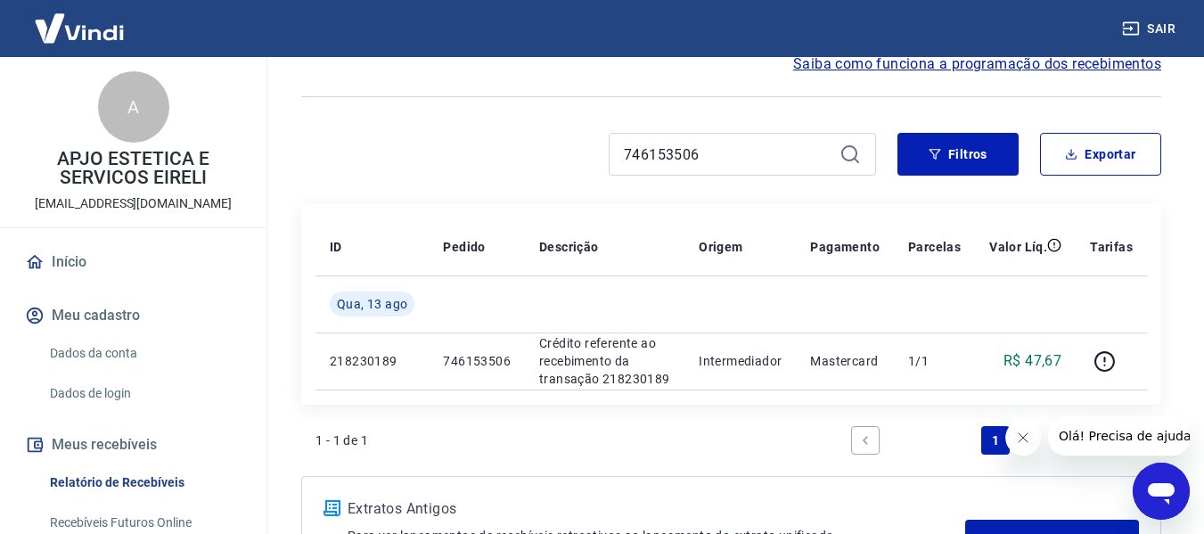  Describe the element at coordinates (80, 20) in the screenshot. I see `span: Olá! Precisa de ajuda?` at that location.